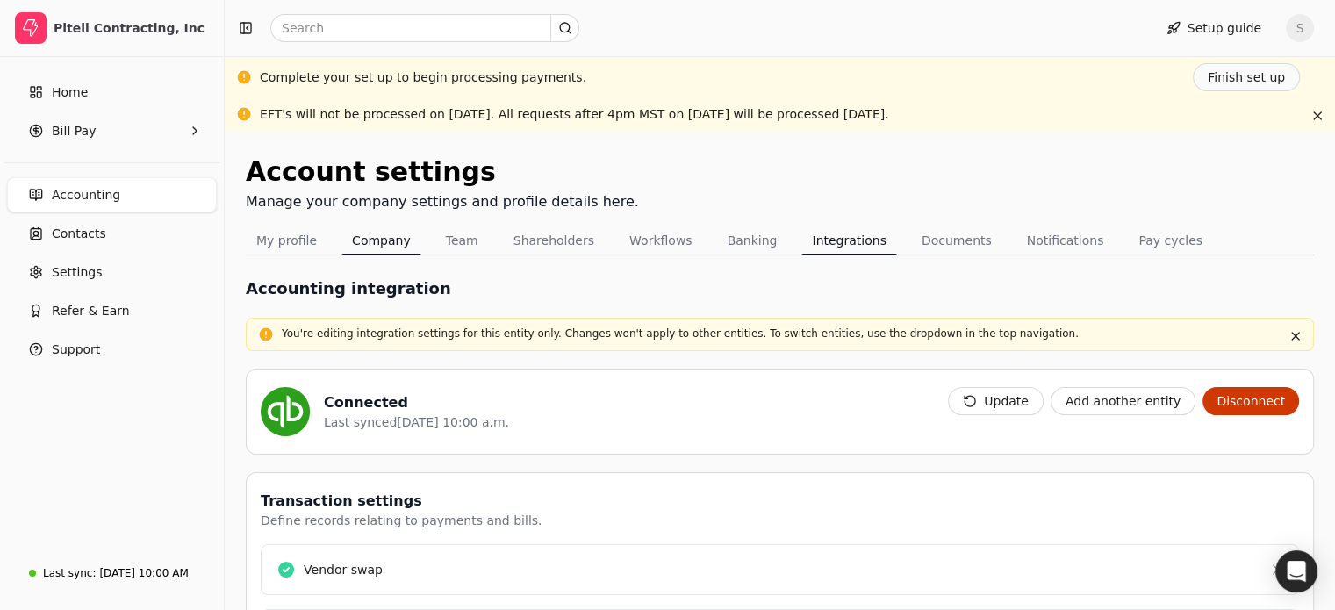  Describe the element at coordinates (111, 195) in the screenshot. I see `a: Accounting` at that location.